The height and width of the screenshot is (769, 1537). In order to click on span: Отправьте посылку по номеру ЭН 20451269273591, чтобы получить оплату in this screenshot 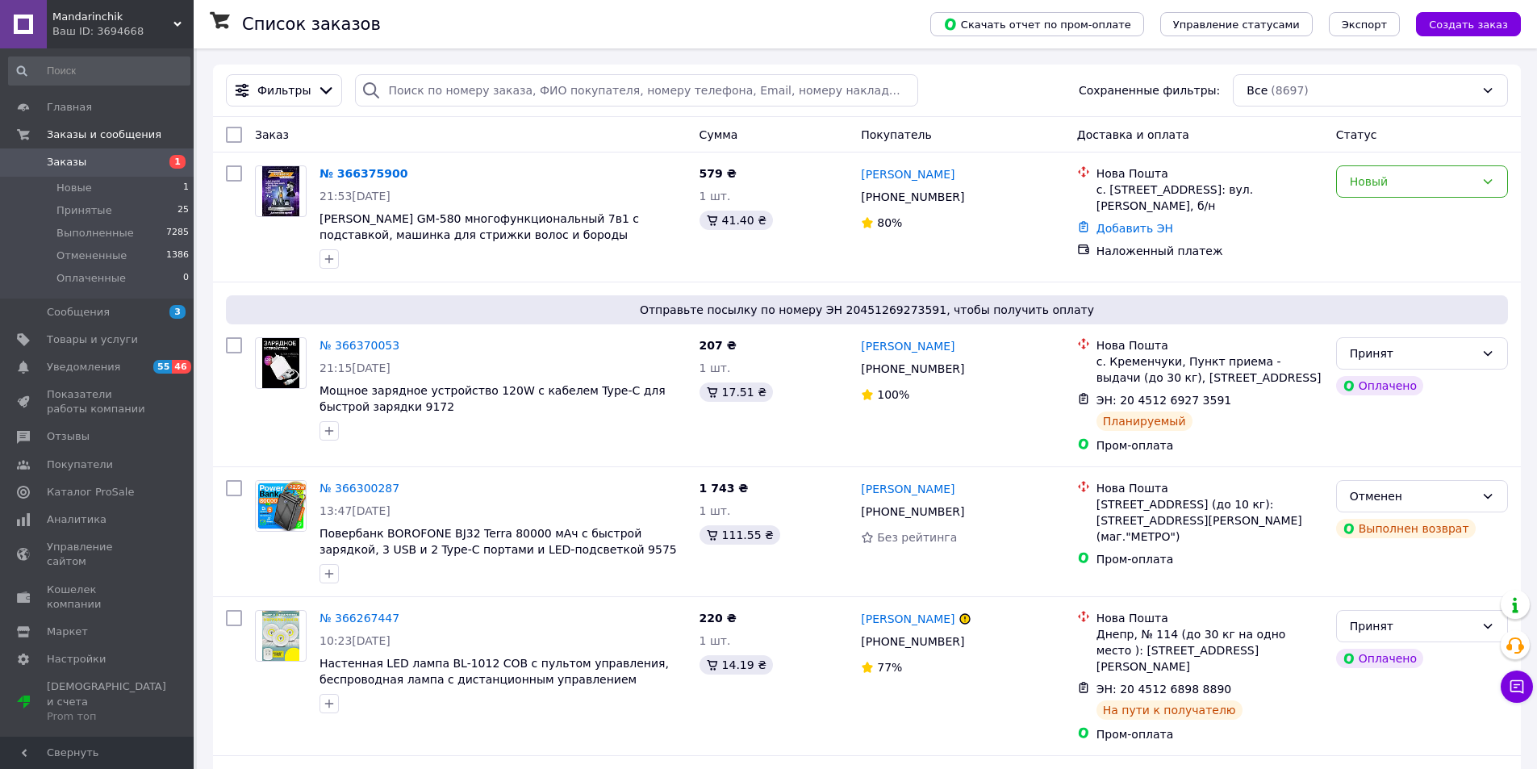, I will do `click(867, 310)`.